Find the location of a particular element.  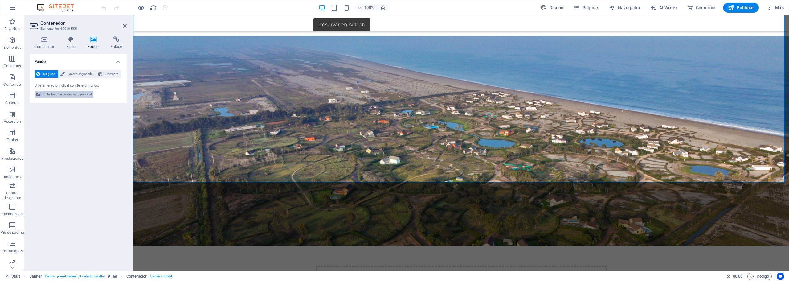

span: Ninguno is located at coordinates (49, 74).